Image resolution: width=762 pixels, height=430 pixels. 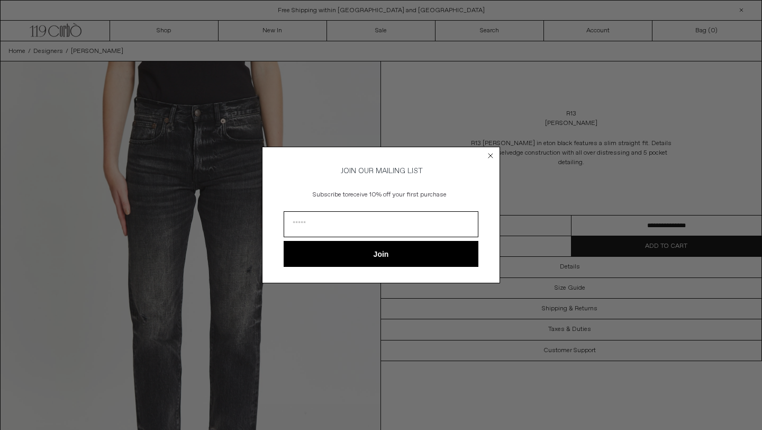 I want to click on span: Subscribe to, so click(x=330, y=195).